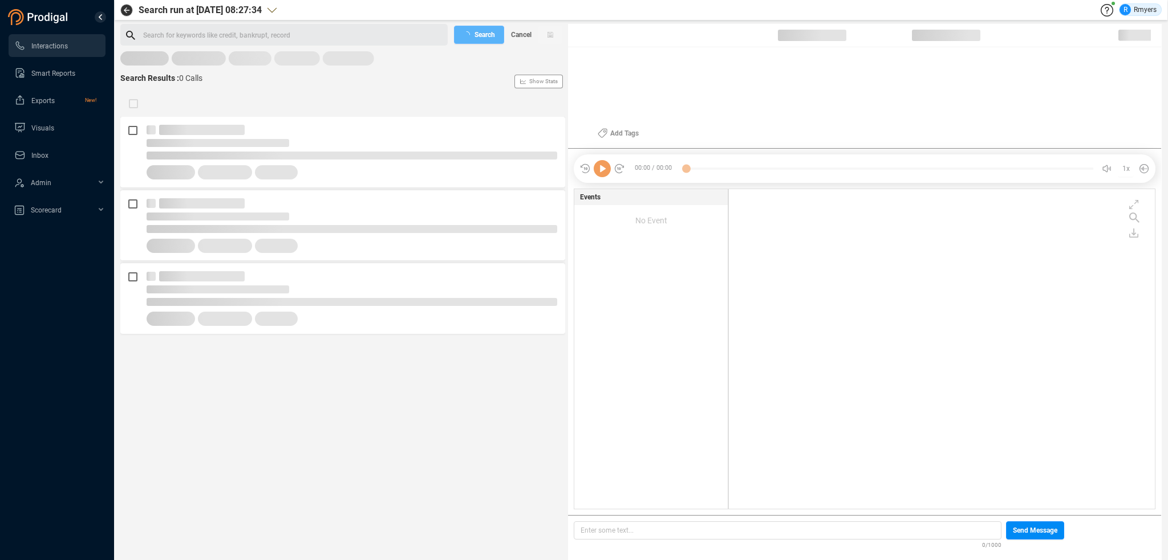 Image resolution: width=1168 pixels, height=560 pixels. Describe the element at coordinates (50, 46) in the screenshot. I see `span: Interactions` at that location.